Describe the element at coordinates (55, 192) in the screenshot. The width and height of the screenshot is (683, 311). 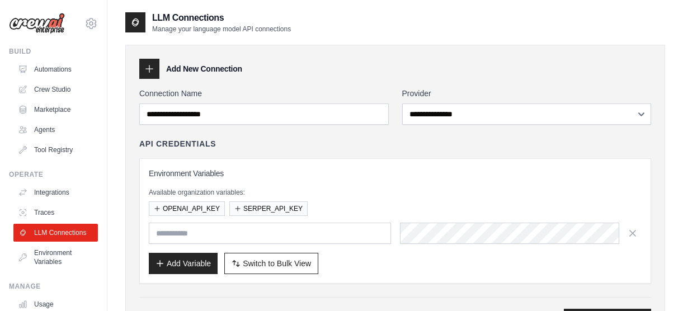
I see `a: Integrations` at that location.